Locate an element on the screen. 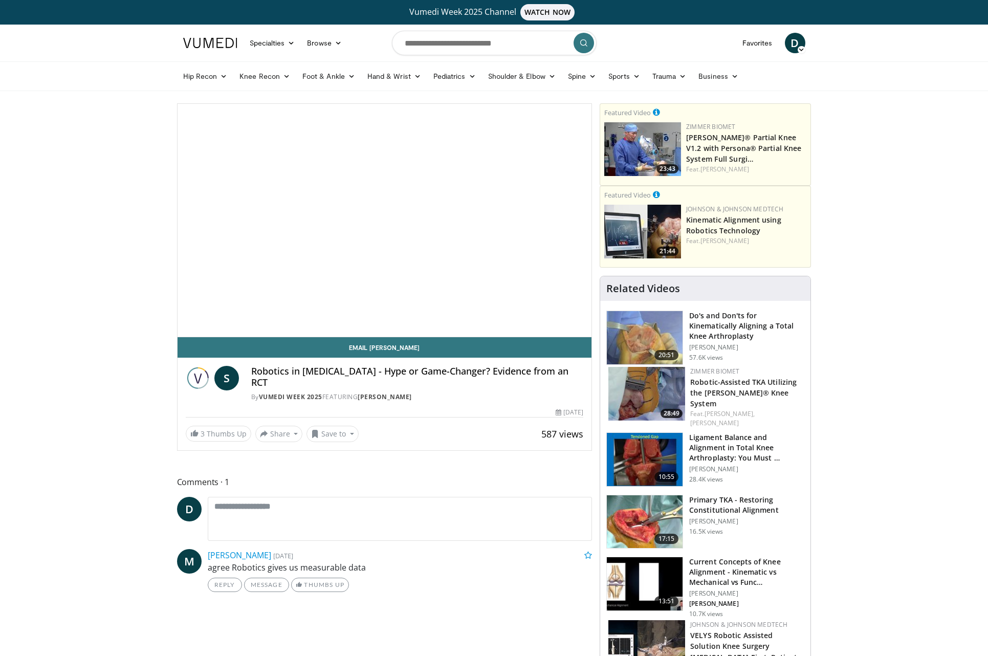 The image size is (988, 656). img: ab6dcc5e-23fe-4b2c-862c-91d6e6d499b4.150x105_q85_crop-smart_upscale.jpg is located at coordinates (645, 584).